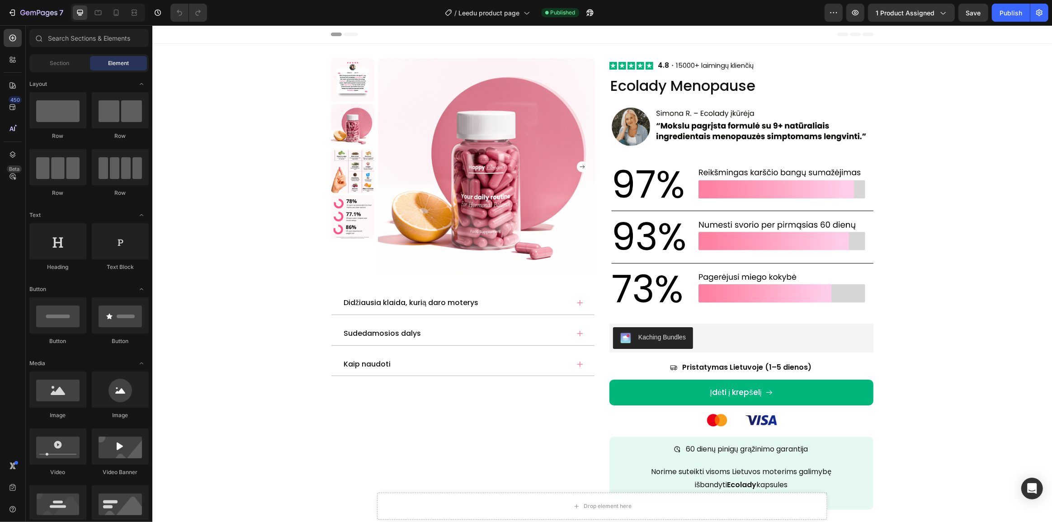 The height and width of the screenshot is (522, 1052). I want to click on span: Save, so click(973, 13).